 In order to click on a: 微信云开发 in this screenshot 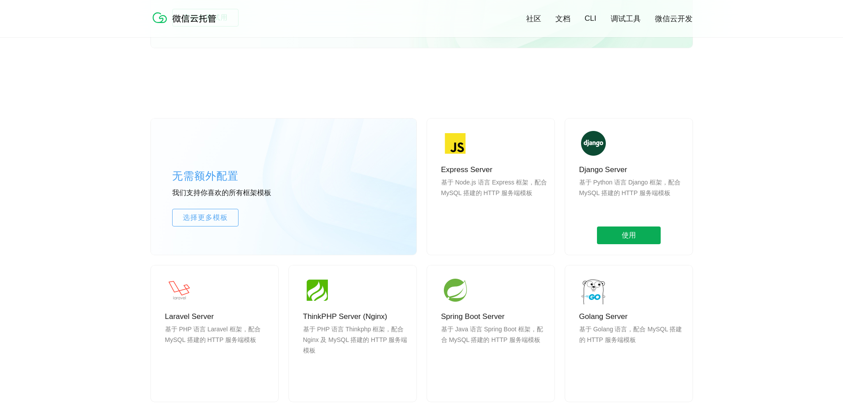, I will do `click(674, 19)`.